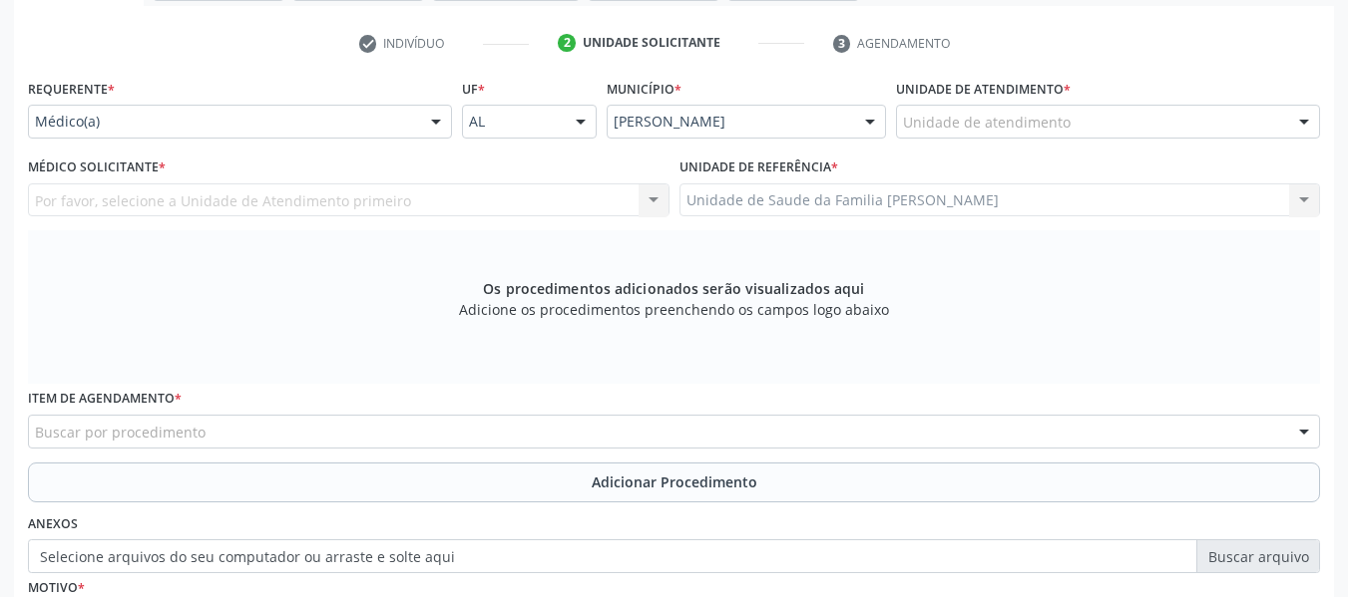  What do you see at coordinates (222, 122) in the screenshot?
I see `span: Médico(a)` at bounding box center [222, 122].